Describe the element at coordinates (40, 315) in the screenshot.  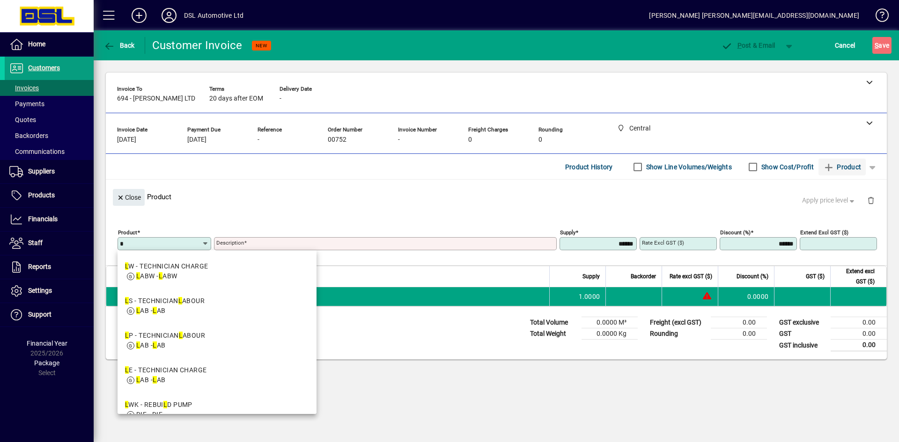
I see `span: Support` at that location.